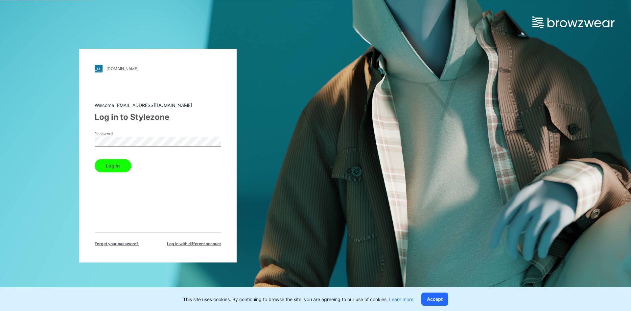  Describe the element at coordinates (118, 133) in the screenshot. I see `label: Password` at that location.